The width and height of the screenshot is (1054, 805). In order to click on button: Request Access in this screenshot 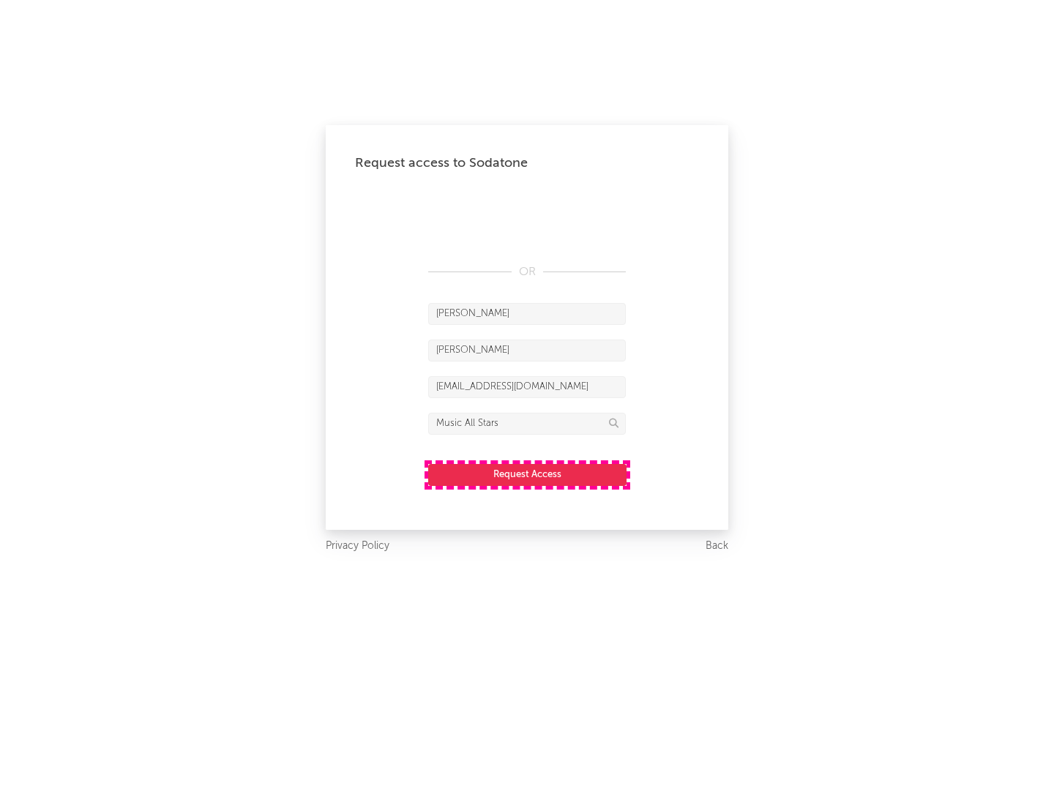, I will do `click(527, 475)`.